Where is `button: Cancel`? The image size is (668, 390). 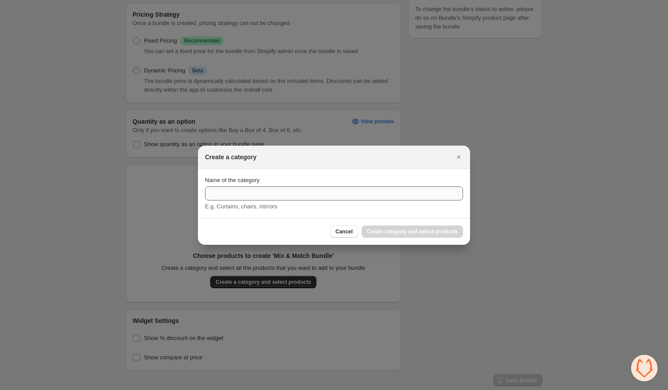
button: Cancel is located at coordinates (344, 232).